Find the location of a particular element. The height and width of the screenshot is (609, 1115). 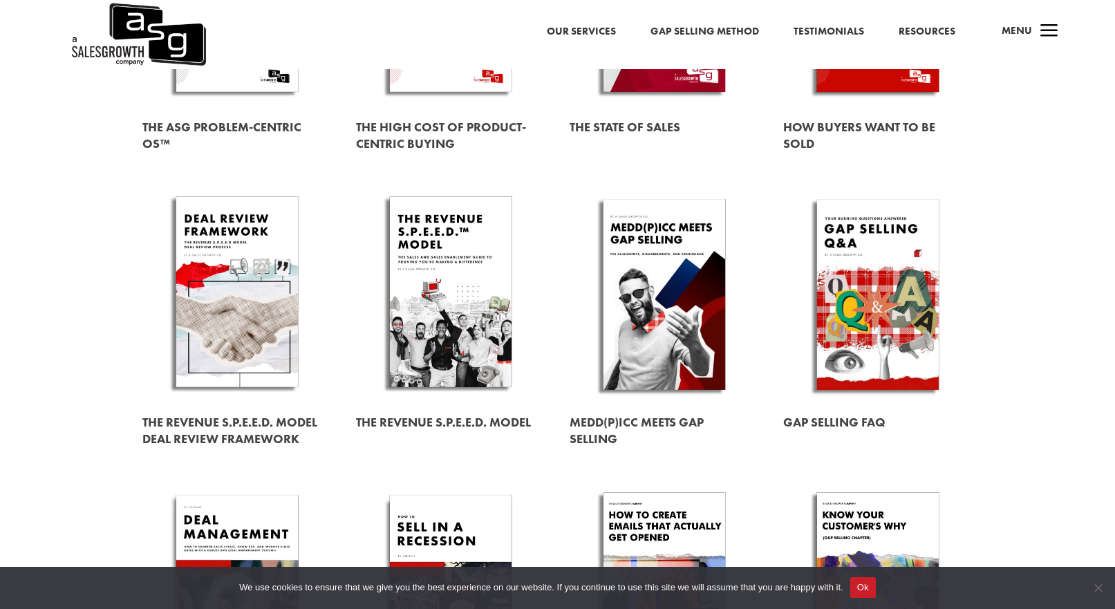

span: Menu is located at coordinates (1017, 30).